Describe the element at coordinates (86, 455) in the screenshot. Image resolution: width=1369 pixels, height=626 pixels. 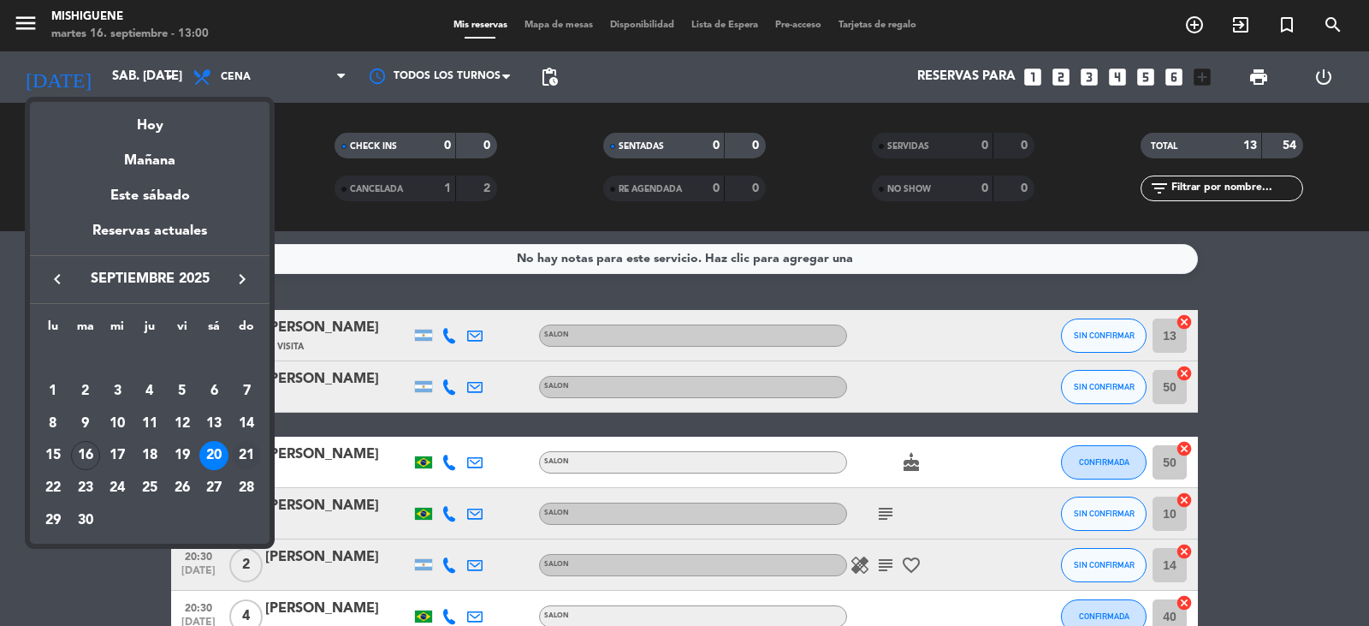
I see `td: 16 de septiembre de 2025` at that location.